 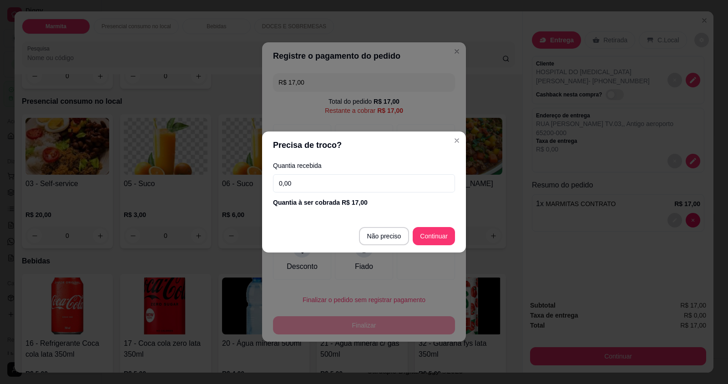 I want to click on header: Precisa de troco?, so click(x=364, y=145).